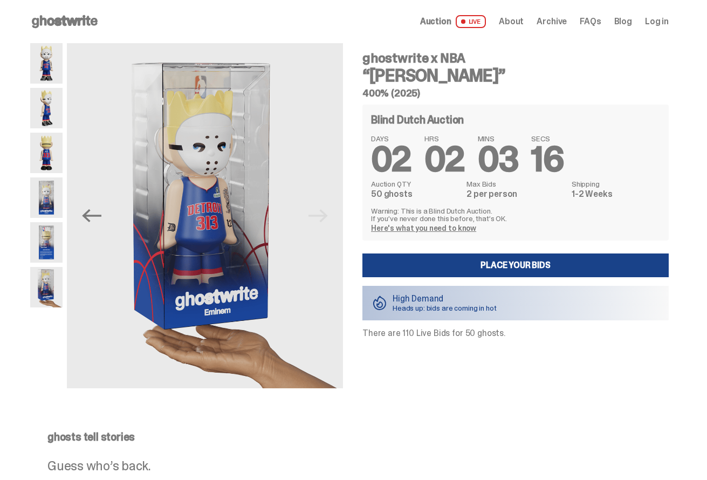 This screenshot has height=480, width=707. Describe the element at coordinates (552, 22) in the screenshot. I see `span: Archive` at that location.